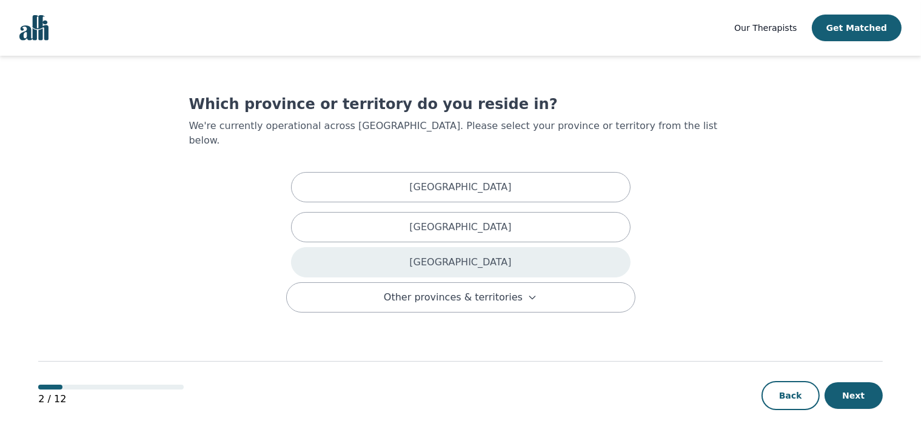 This screenshot has width=921, height=421. I want to click on p: 2 / 12, so click(111, 400).